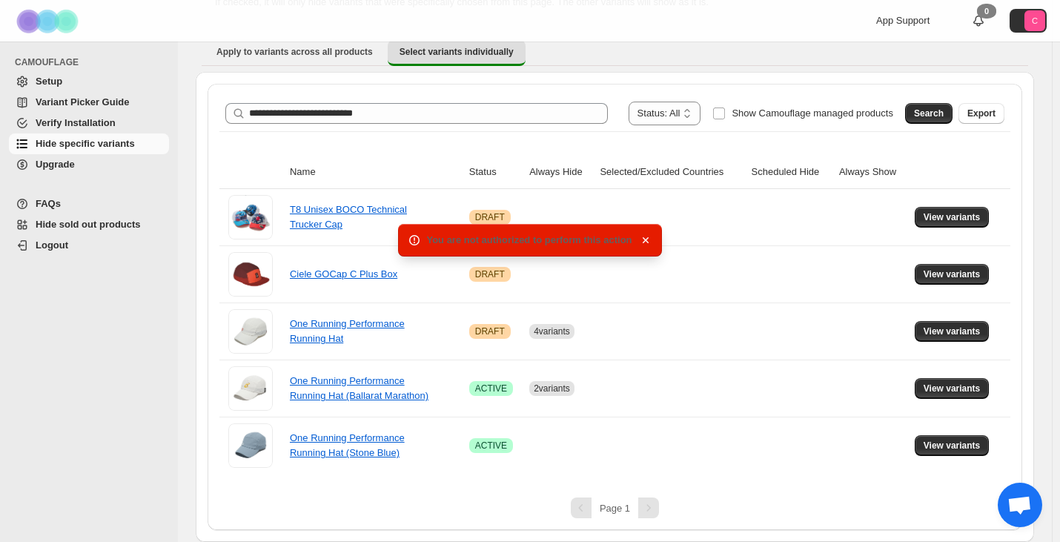  I want to click on div: Select variants individually, so click(615, 307).